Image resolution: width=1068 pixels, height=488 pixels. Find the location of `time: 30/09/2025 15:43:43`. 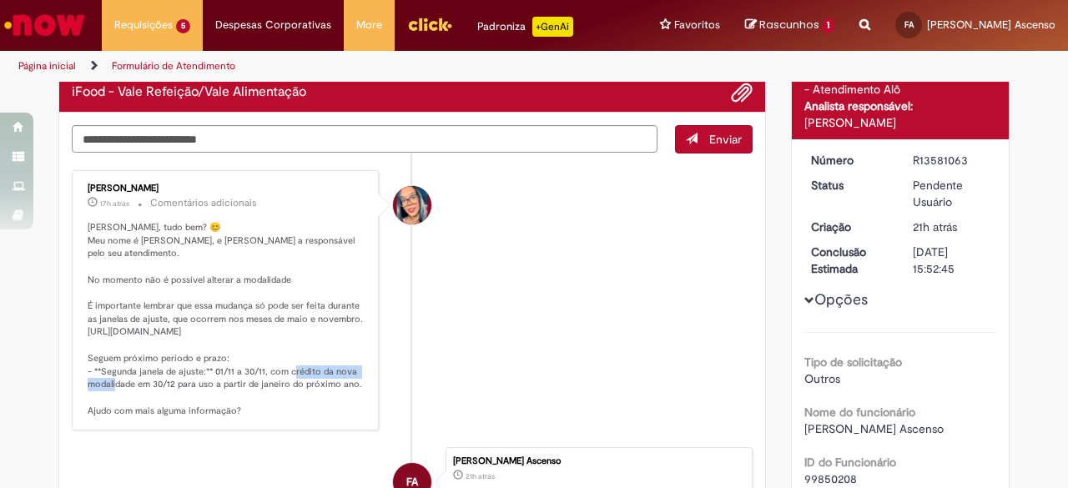

time: 30/09/2025 15:43:43 is located at coordinates (114, 204).